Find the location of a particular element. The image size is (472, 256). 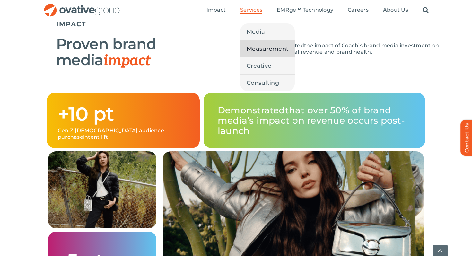

span: About Us is located at coordinates (396, 10).